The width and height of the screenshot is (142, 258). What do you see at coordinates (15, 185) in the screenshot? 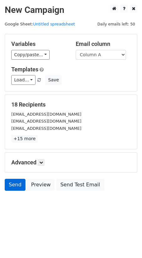
I see `a: Send` at bounding box center [15, 185].